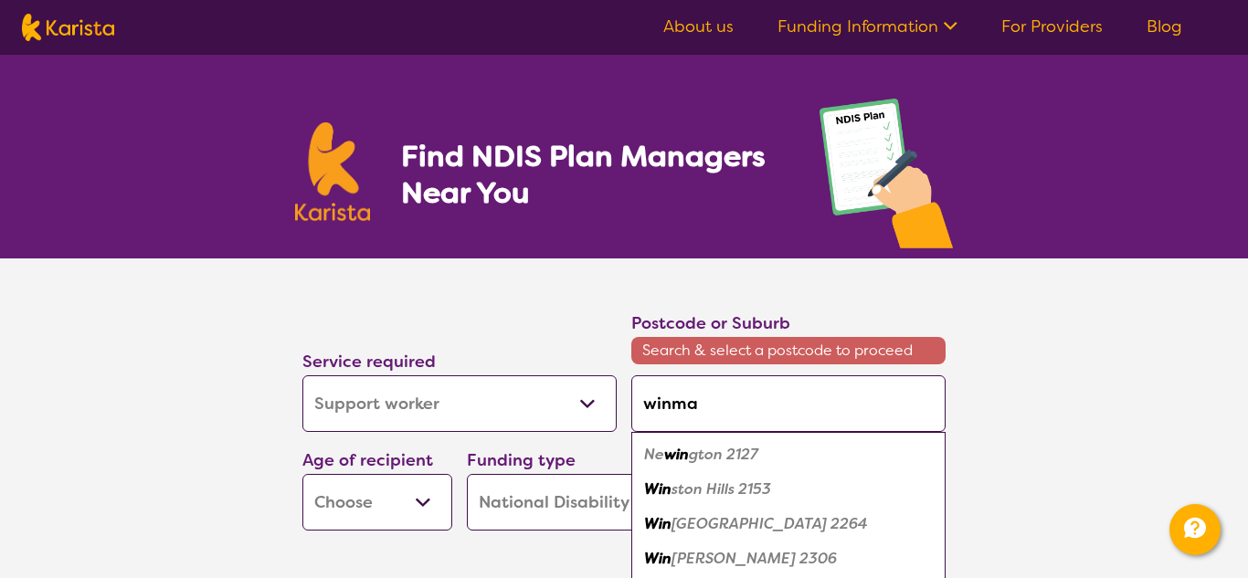 The height and width of the screenshot is (578, 1248). I want to click on div: Windale 2306, so click(788, 559).